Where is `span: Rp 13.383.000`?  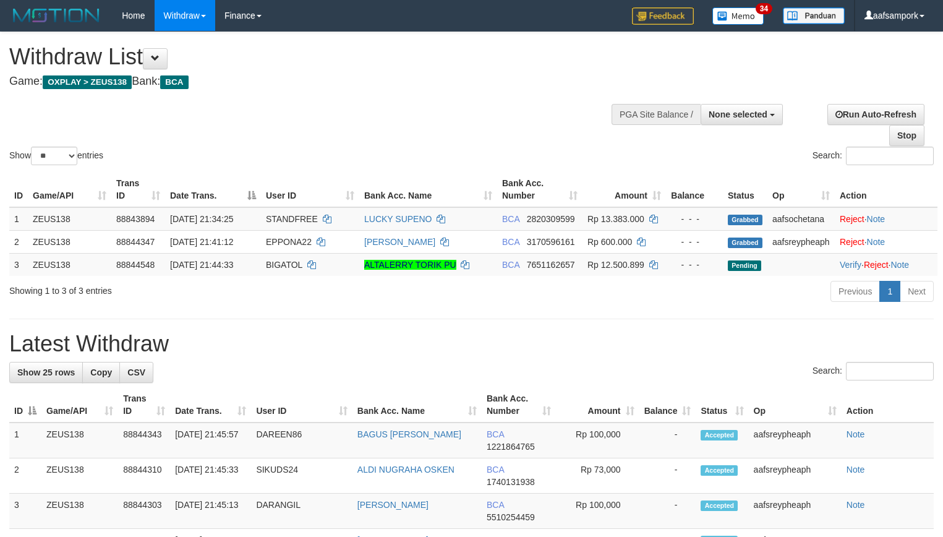
span: Rp 13.383.000 is located at coordinates (616, 219).